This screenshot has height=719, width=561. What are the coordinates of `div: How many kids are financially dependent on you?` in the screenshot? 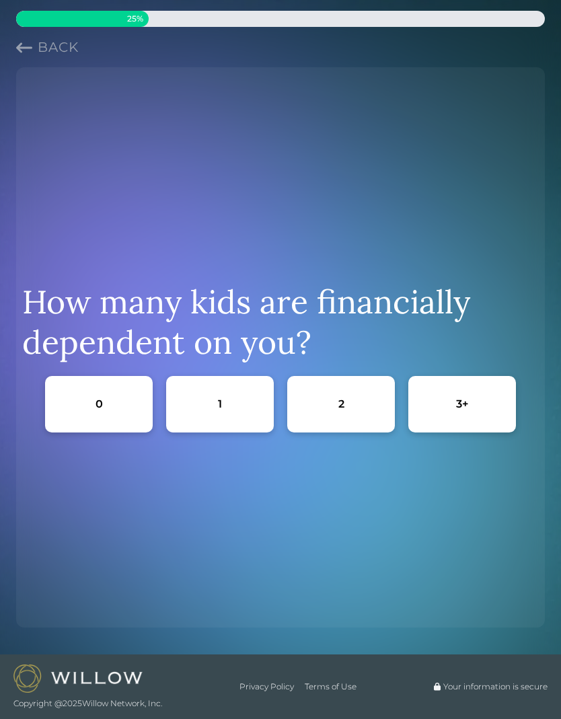 It's located at (280, 322).